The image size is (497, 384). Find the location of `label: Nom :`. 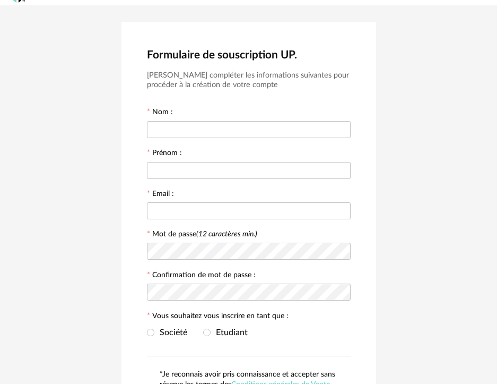

label: Nom : is located at coordinates (160, 113).